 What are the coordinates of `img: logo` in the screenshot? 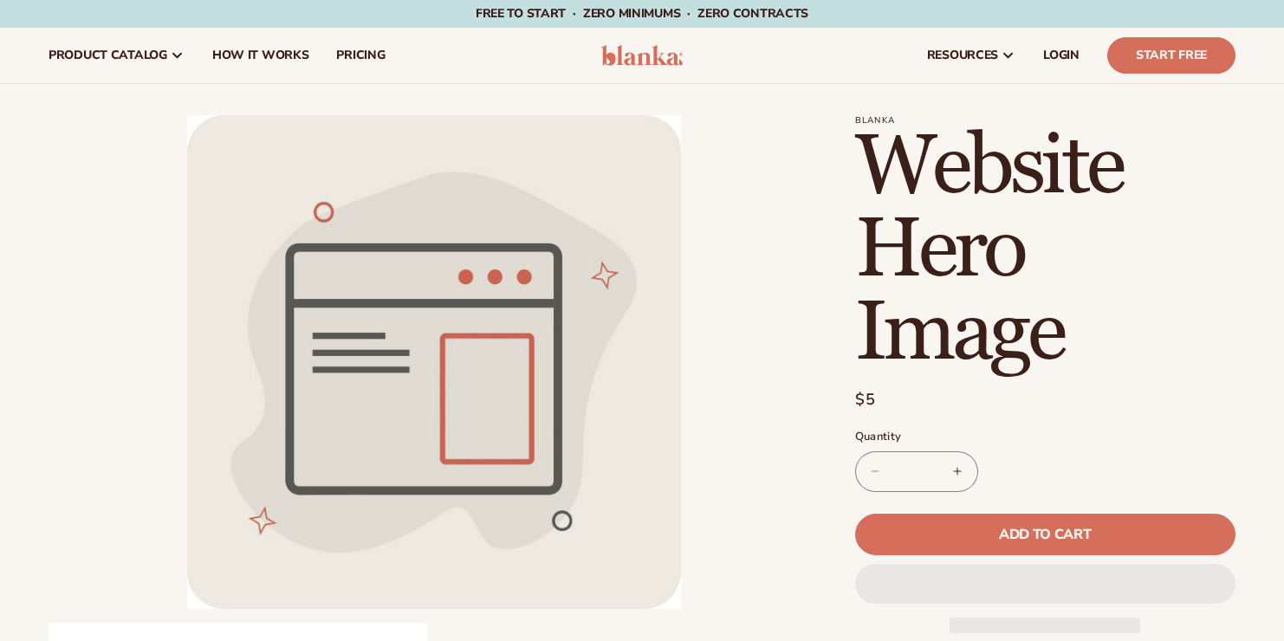 It's located at (642, 55).